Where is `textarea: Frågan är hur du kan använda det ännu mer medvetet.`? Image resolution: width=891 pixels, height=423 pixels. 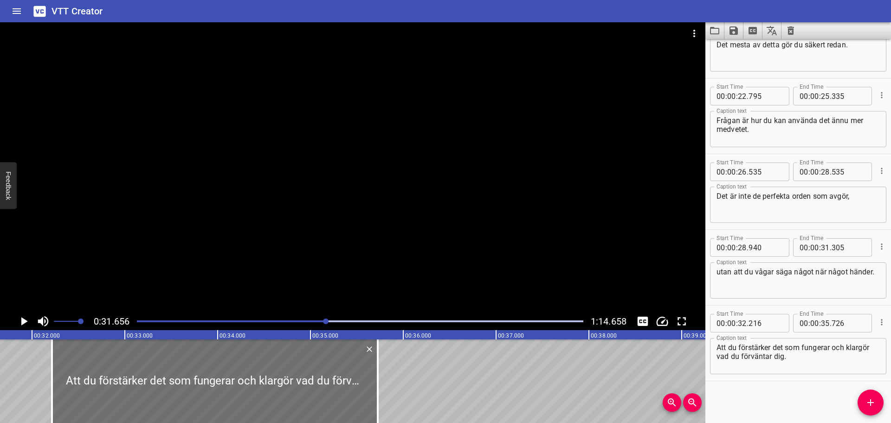 textarea: Frågan är hur du kan använda det ännu mer medvetet. is located at coordinates (798, 129).